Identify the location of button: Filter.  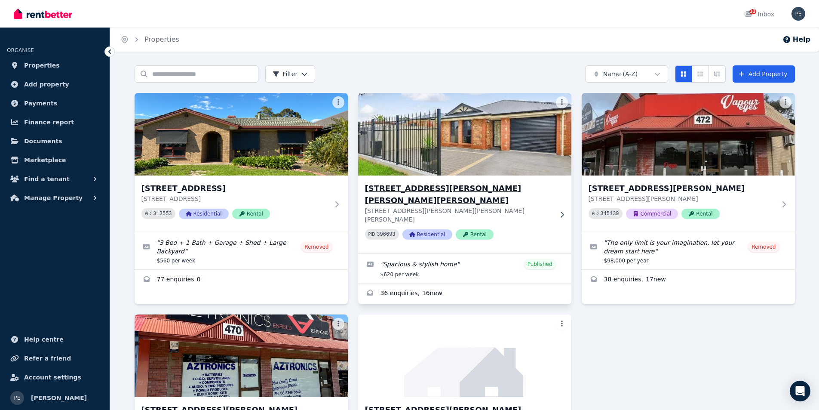
(290, 74).